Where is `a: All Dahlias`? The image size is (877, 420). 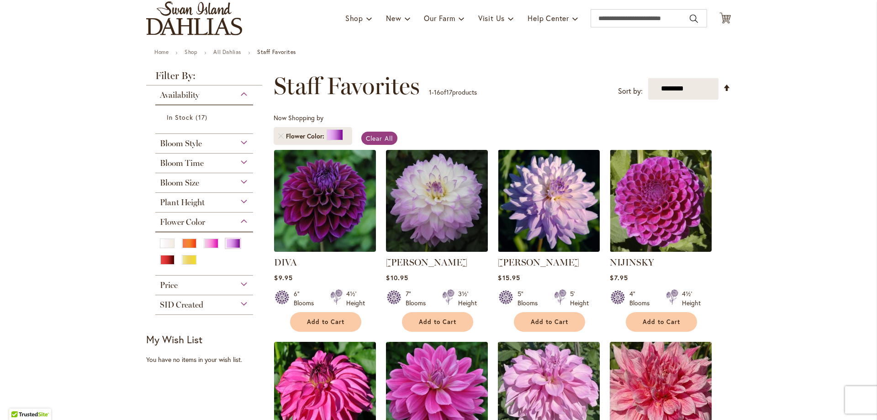
a: All Dahlias is located at coordinates (227, 52).